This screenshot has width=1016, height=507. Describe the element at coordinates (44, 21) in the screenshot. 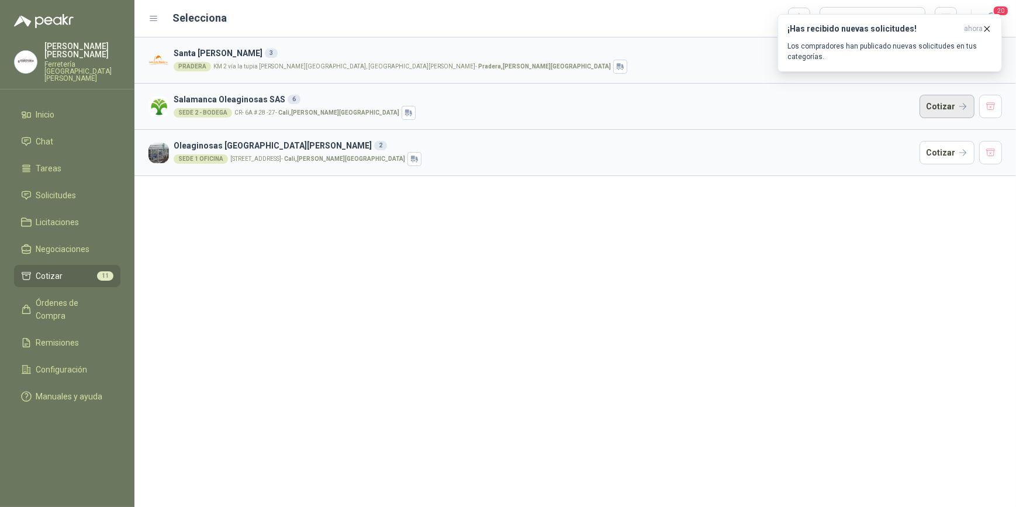

I see `img: Logo peakr` at that location.